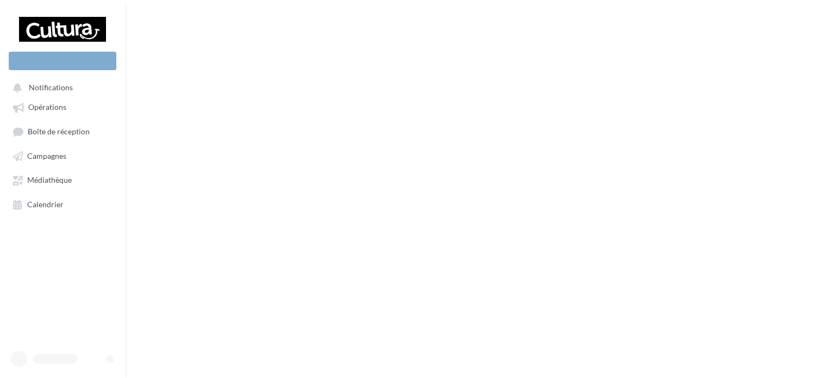 The height and width of the screenshot is (378, 835). Describe the element at coordinates (51, 87) in the screenshot. I see `span: Notifications` at that location.